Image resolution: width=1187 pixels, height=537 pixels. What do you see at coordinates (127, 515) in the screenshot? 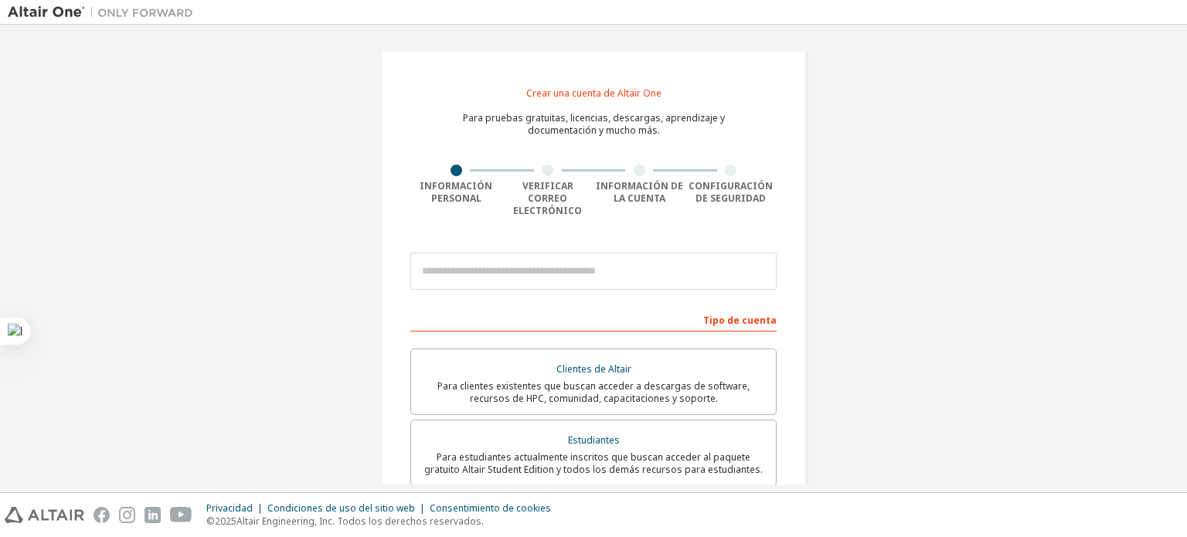
I see `img: instagram.svg` at bounding box center [127, 515].